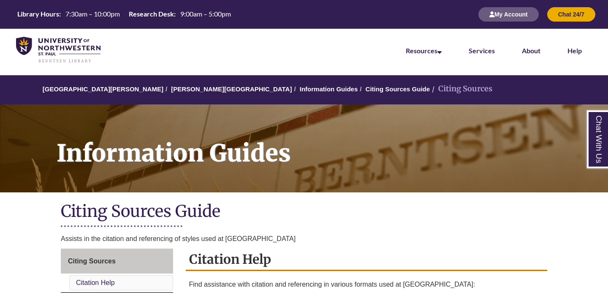  What do you see at coordinates (398, 89) in the screenshot?
I see `a: Citing Sources Guide` at bounding box center [398, 89].